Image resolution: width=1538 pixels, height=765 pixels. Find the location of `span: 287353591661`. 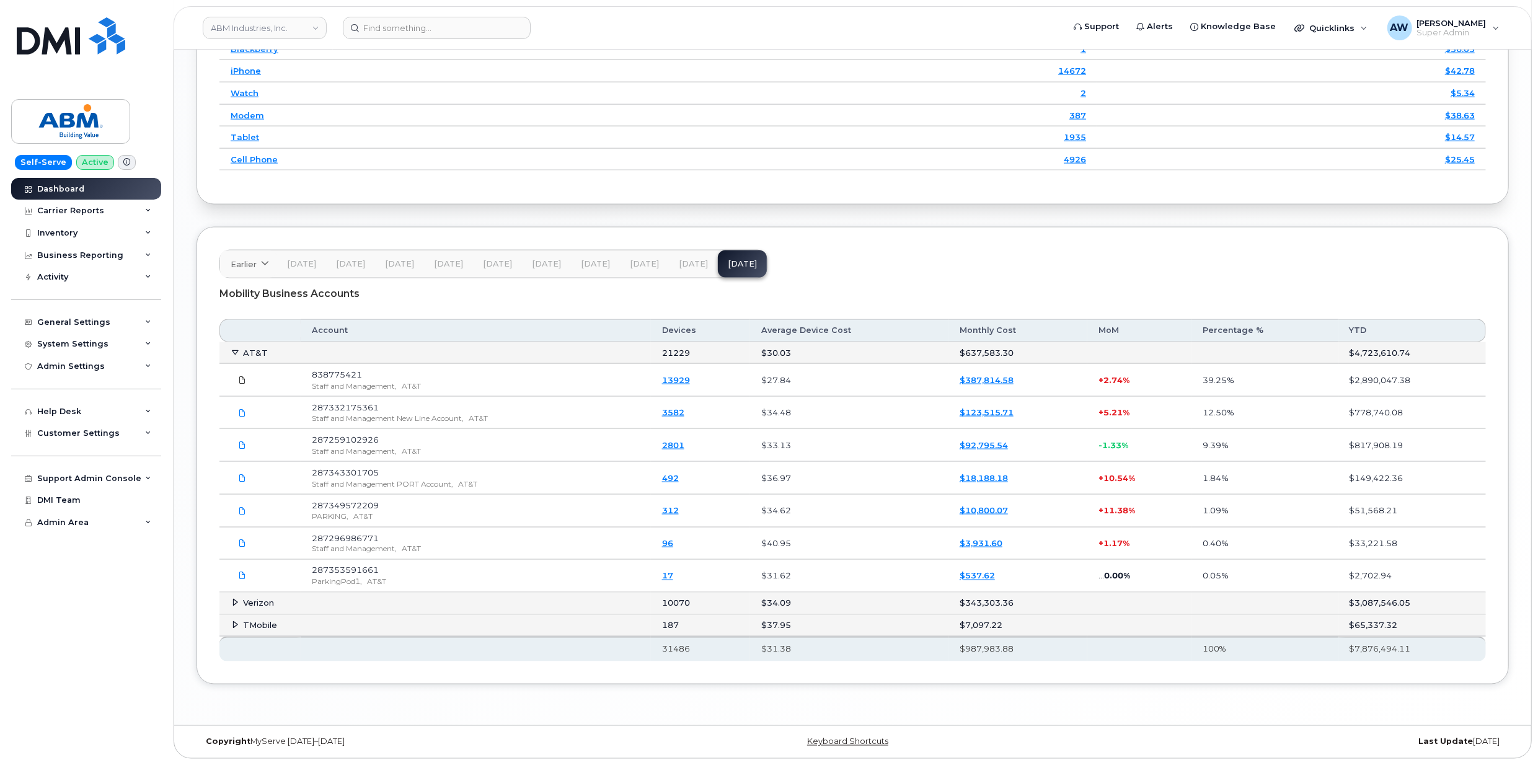

span: 287353591661 is located at coordinates (345, 570).